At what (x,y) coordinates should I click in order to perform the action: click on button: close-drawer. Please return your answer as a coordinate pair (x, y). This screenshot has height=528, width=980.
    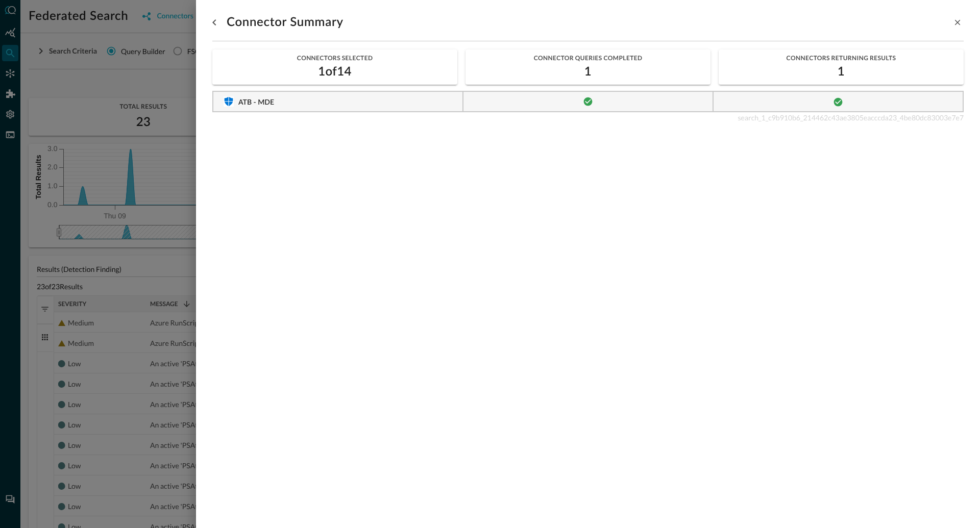
    Looking at the image, I should click on (957, 22).